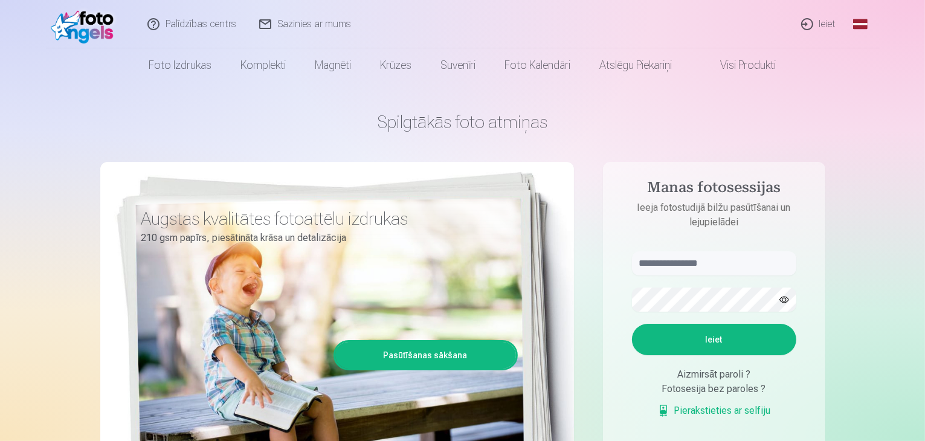  What do you see at coordinates (181, 65) in the screenshot?
I see `a: Foto izdrukas` at bounding box center [181, 65].